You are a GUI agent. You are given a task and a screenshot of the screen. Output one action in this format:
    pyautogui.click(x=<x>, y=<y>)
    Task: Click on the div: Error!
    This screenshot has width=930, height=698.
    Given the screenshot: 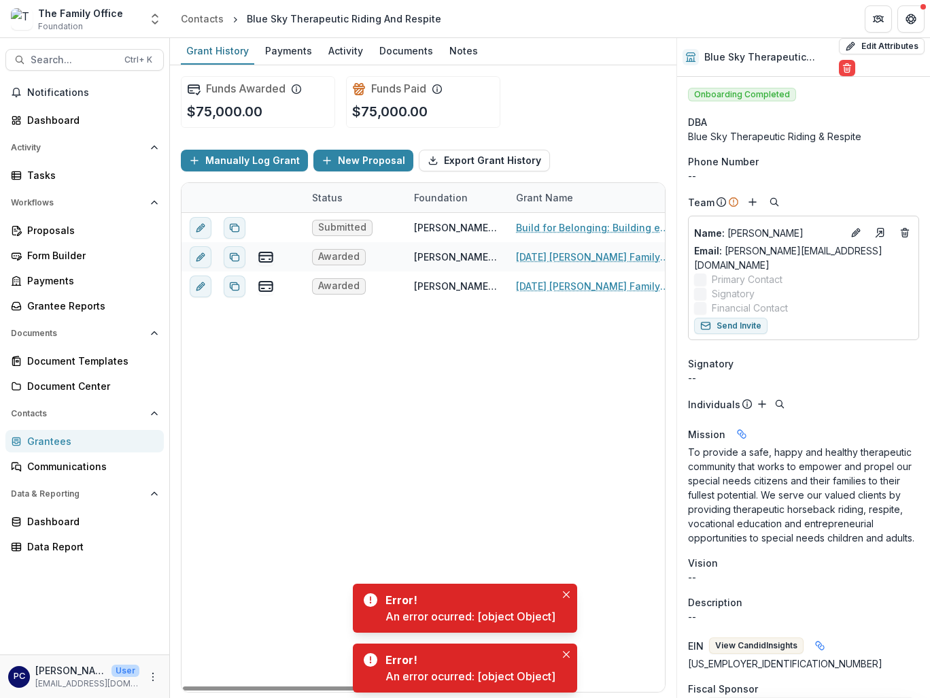 What is the action you would take?
    pyautogui.click(x=468, y=660)
    